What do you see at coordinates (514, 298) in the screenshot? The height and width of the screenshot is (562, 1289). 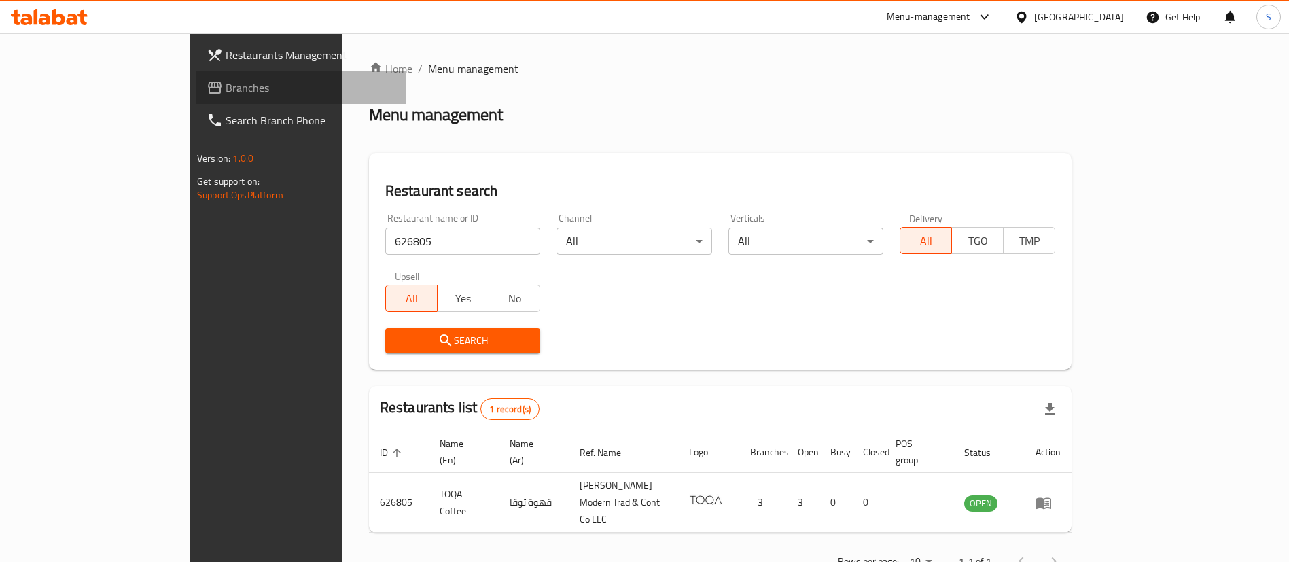 I see `button: No` at bounding box center [514, 298].